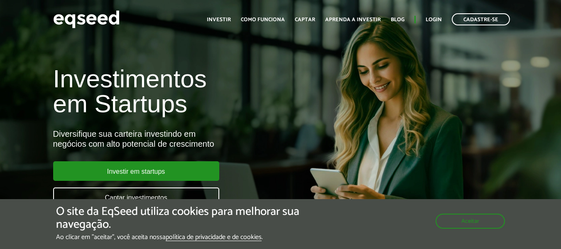 The height and width of the screenshot is (249, 561). I want to click on a: Investir, so click(219, 20).